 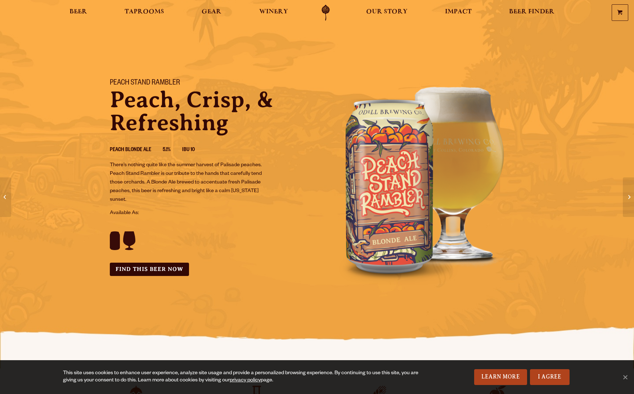 I want to click on li: Peach Blonde Ale, so click(x=136, y=151).